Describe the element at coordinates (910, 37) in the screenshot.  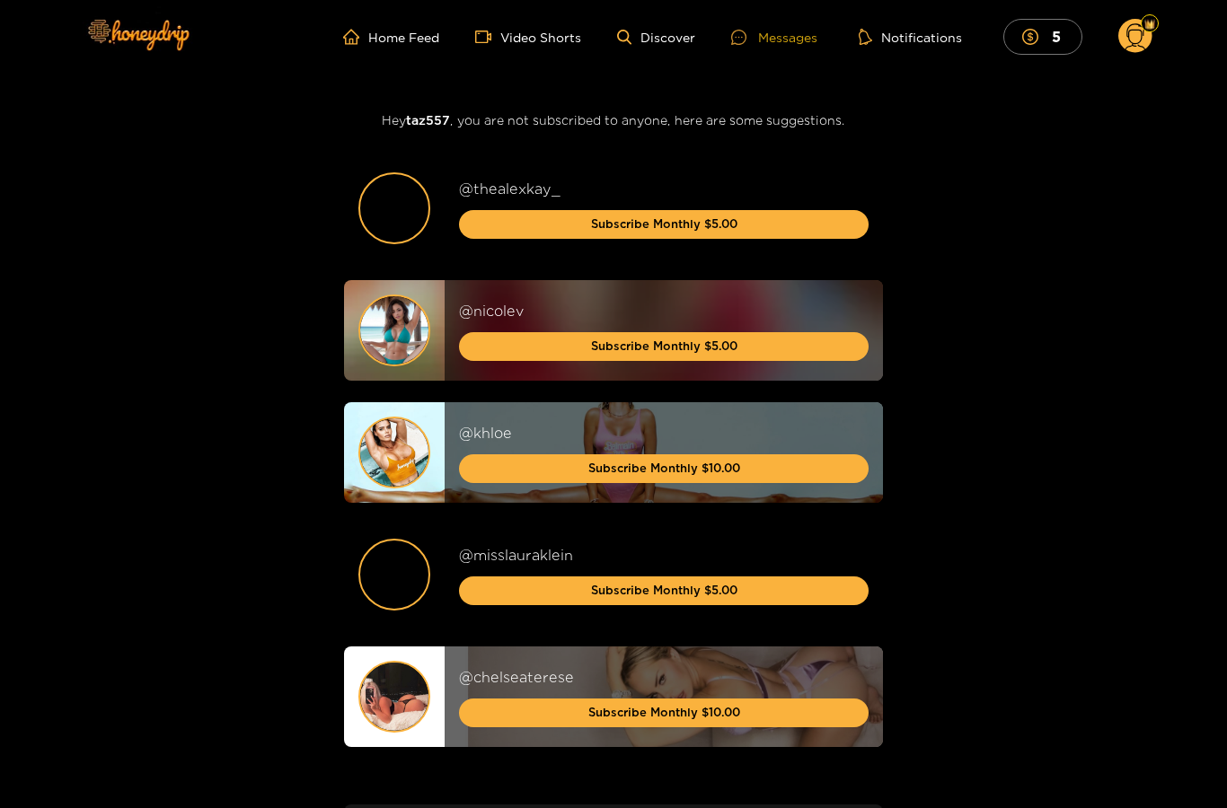
I see `button: Notifications` at that location.